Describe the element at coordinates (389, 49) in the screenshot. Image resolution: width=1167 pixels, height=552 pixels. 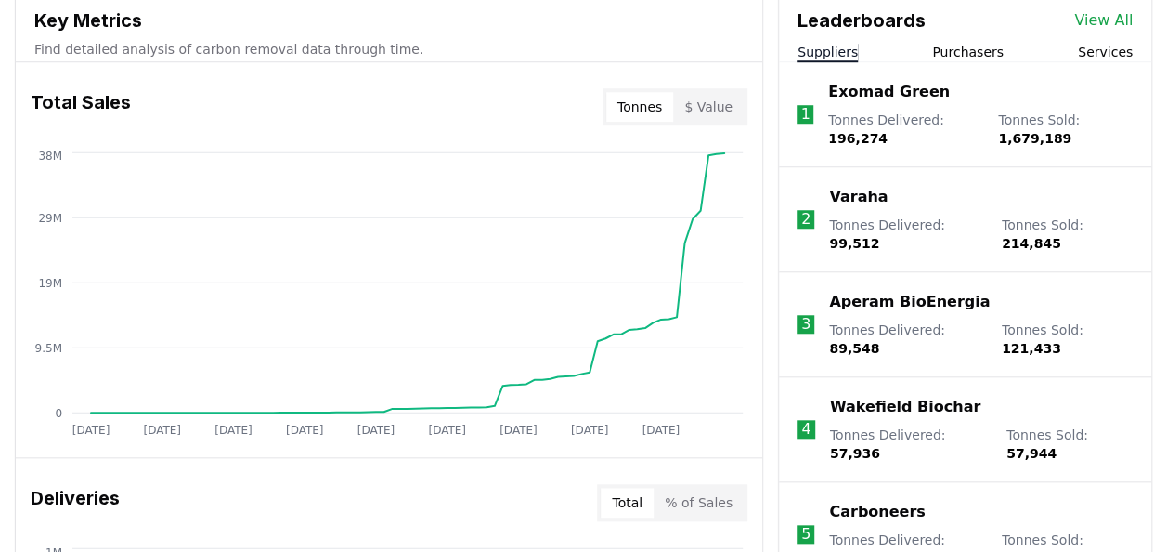
I see `p: Find detailed analysis of carbon removal data through time.` at that location.